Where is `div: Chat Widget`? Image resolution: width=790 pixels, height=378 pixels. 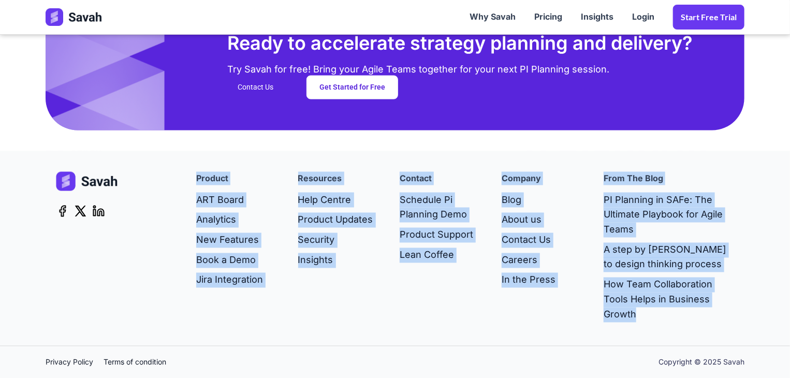 div: Chat Widget is located at coordinates (764, 353).